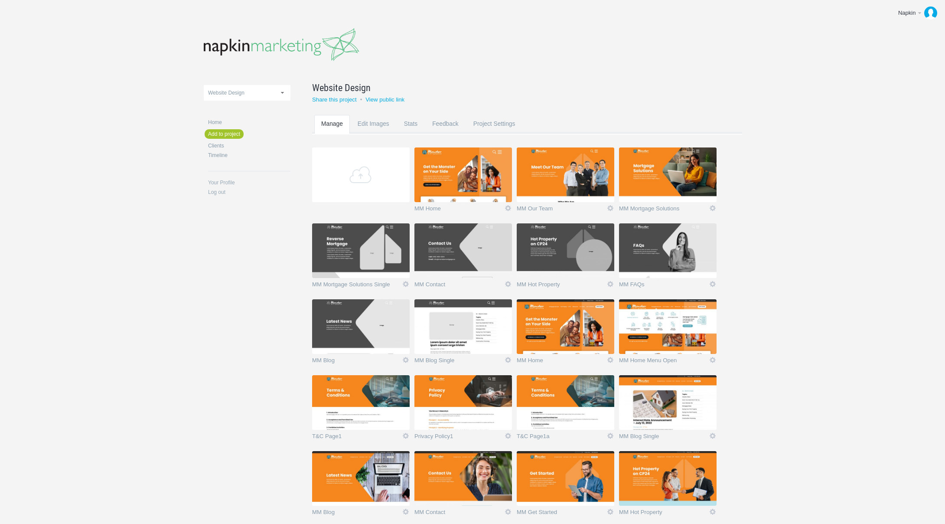 The image size is (945, 524). I want to click on img: napkinmarketing_2xzgni_thumb.jpg, so click(463, 175).